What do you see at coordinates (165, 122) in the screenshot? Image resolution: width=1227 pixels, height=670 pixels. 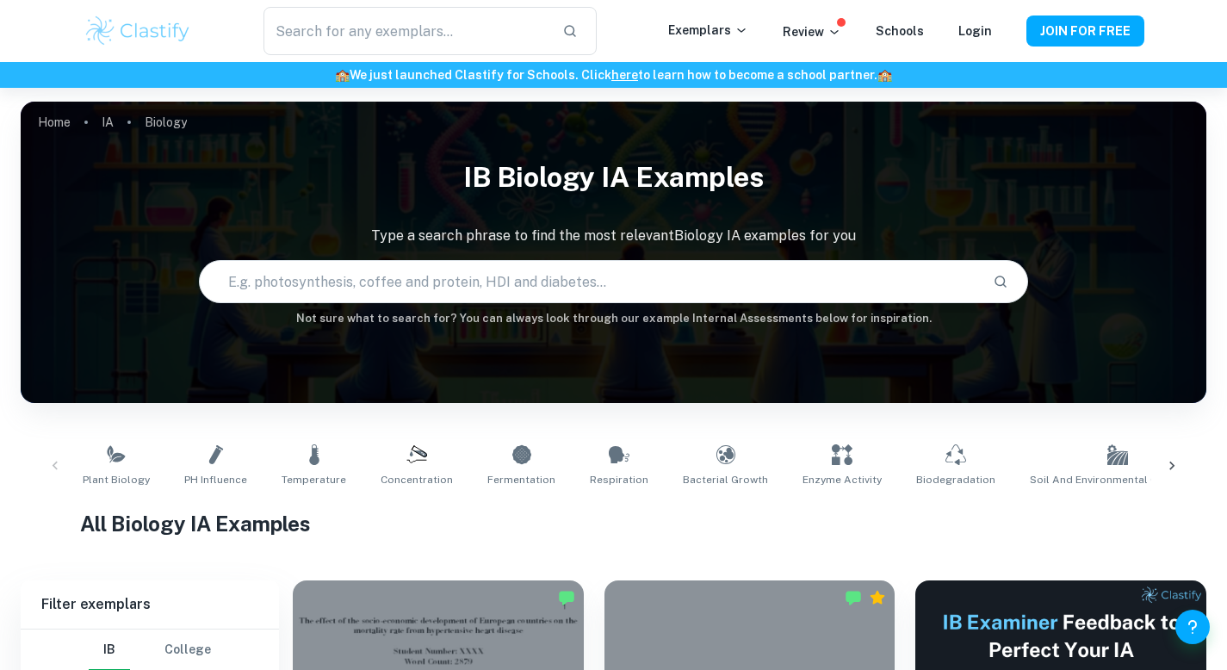 I see `p: Biology` at bounding box center [165, 122].